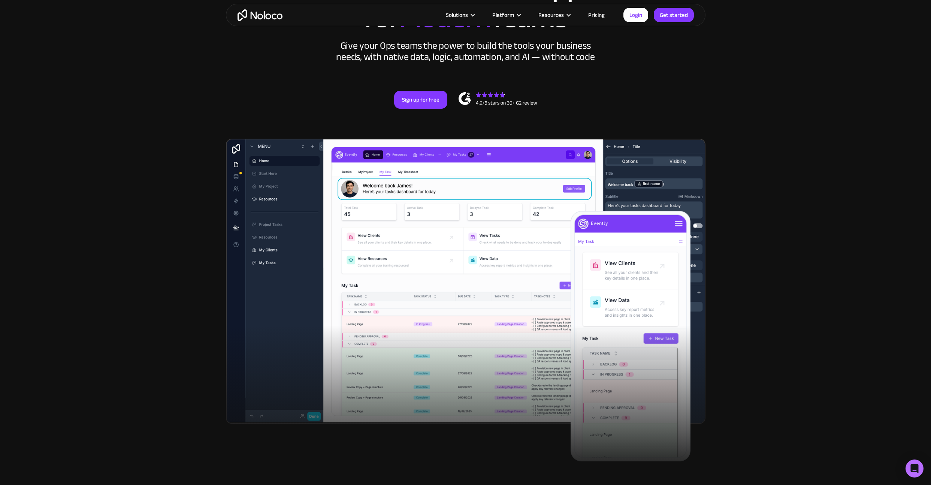 Image resolution: width=931 pixels, height=485 pixels. I want to click on a: Sign up for free, so click(421, 100).